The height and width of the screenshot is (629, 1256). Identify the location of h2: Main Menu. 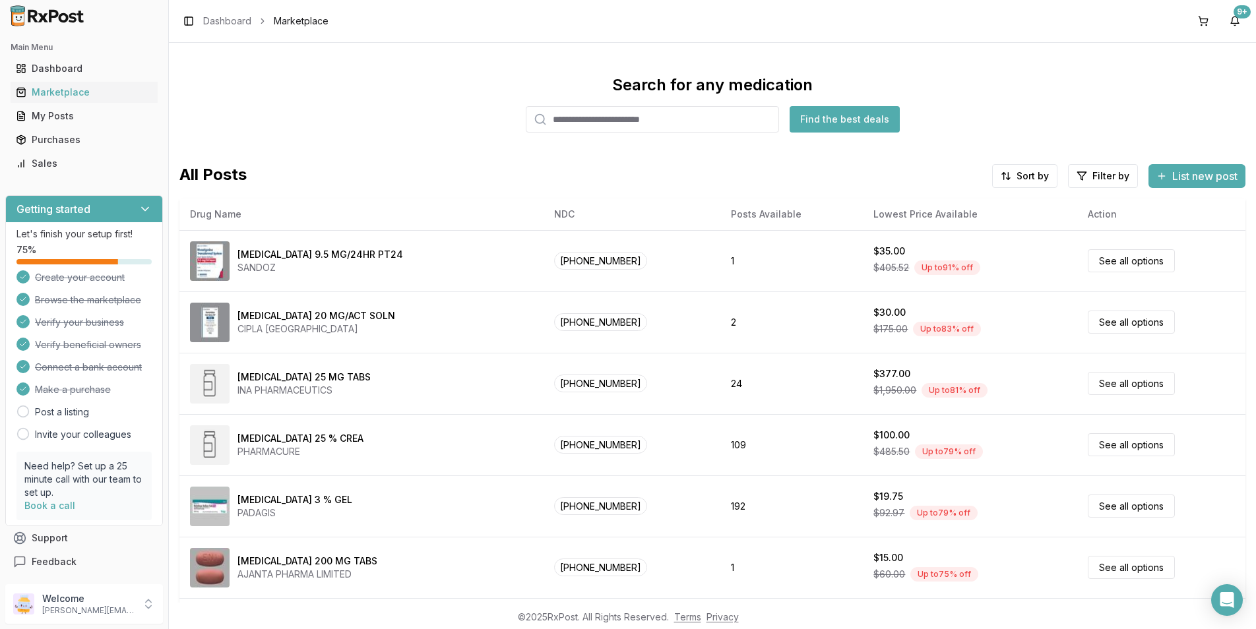
(84, 47).